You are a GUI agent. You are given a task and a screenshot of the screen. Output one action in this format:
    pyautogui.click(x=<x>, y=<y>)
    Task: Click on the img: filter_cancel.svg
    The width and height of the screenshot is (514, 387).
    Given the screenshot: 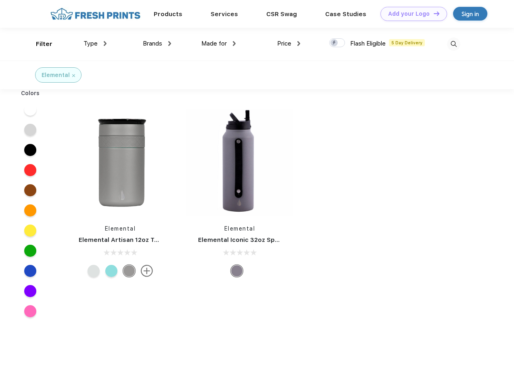 What is the action you would take?
    pyautogui.click(x=73, y=75)
    